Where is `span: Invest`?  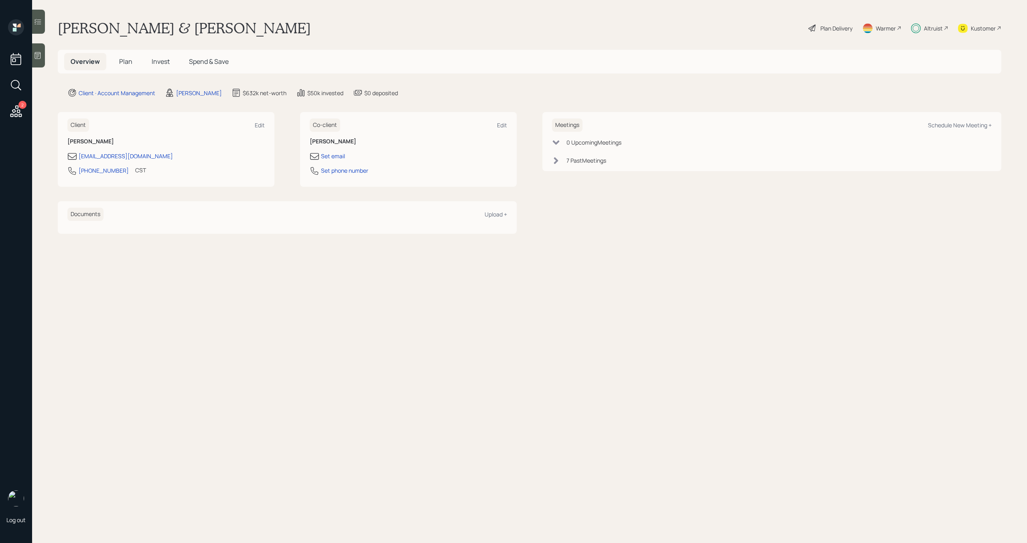
span: Invest is located at coordinates (161, 61).